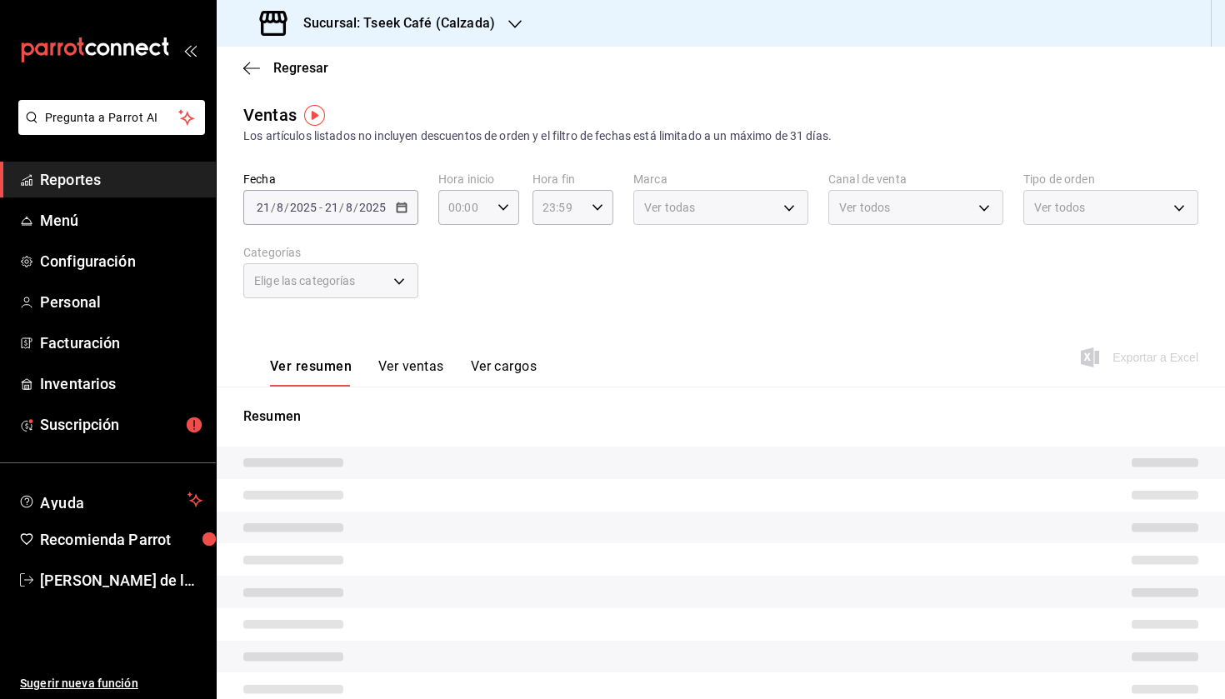 This screenshot has height=699, width=1225. I want to click on button: Ver cargos, so click(504, 372).